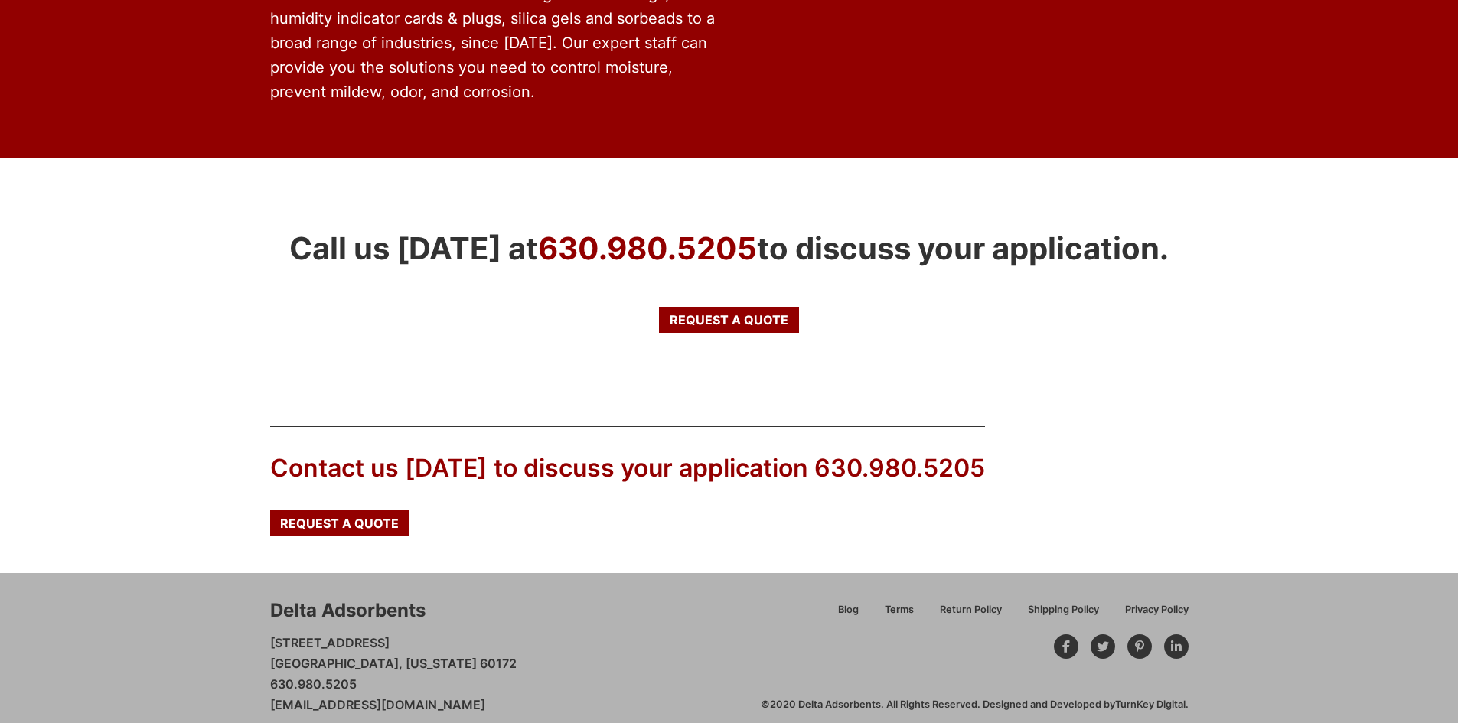 The image size is (1458, 723). What do you see at coordinates (1063, 610) in the screenshot?
I see `span: Shipping Policy` at bounding box center [1063, 610].